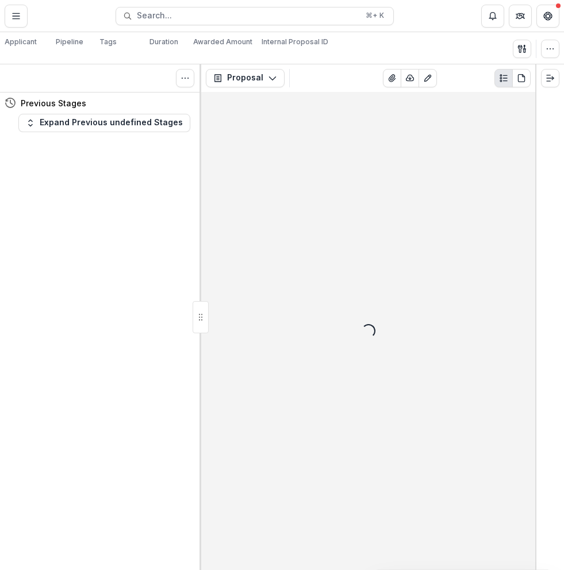 The image size is (564, 570). Describe the element at coordinates (375, 16) in the screenshot. I see `div: ⌘ + K` at that location.